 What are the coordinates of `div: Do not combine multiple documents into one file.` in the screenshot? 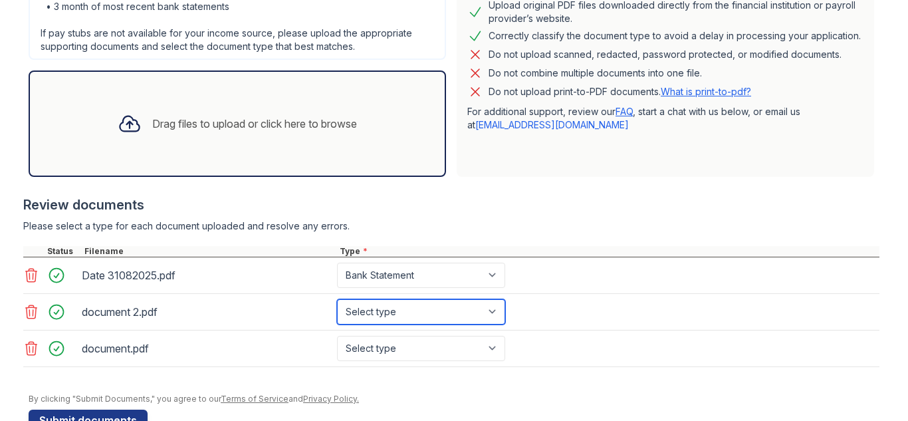 It's located at (595, 73).